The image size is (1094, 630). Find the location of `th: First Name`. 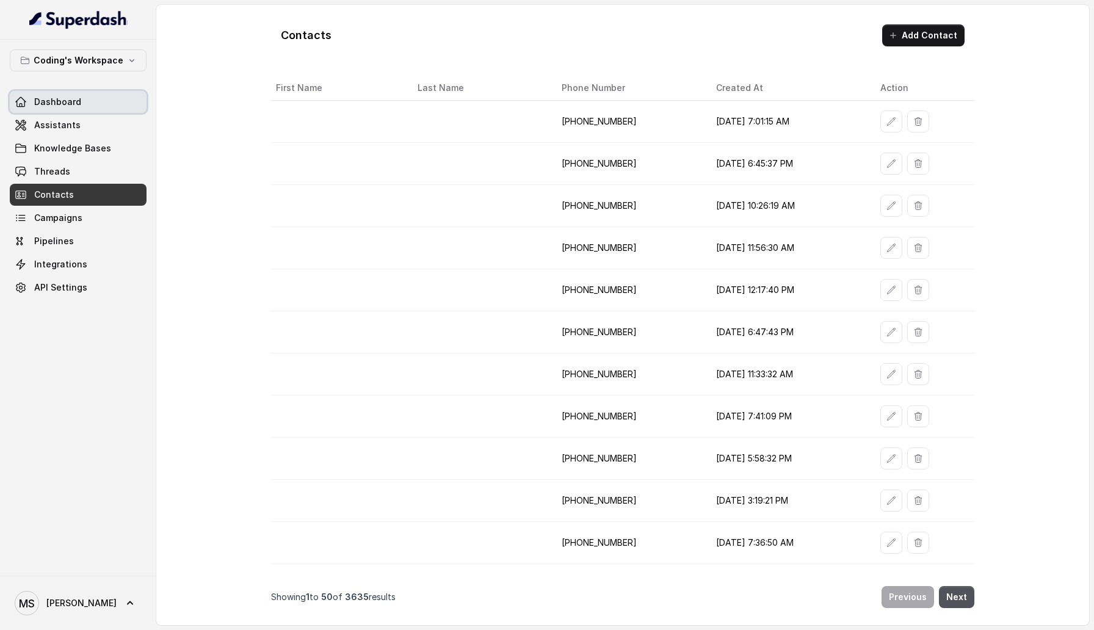

th: First Name is located at coordinates (339, 88).